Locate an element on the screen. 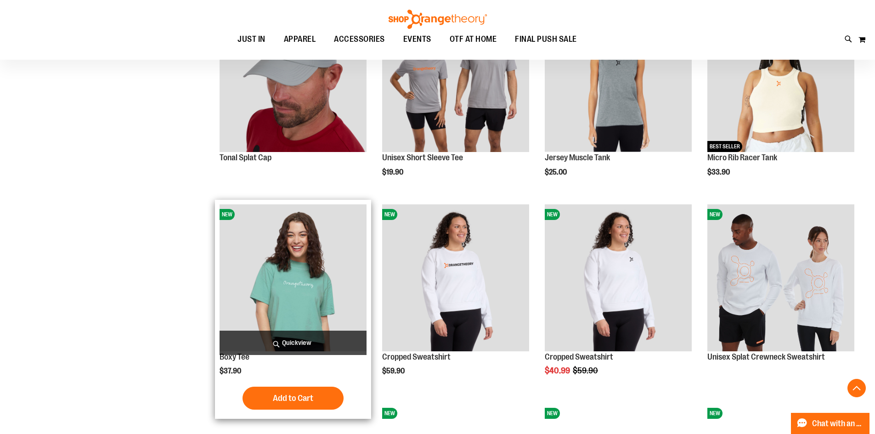 The height and width of the screenshot is (434, 875). span: $40.99 is located at coordinates (558, 370).